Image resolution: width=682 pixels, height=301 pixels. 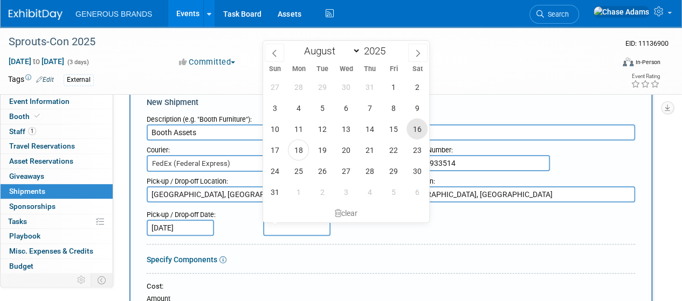 What do you see at coordinates (26, 176) in the screenshot?
I see `span: Giveaways` at bounding box center [26, 176].